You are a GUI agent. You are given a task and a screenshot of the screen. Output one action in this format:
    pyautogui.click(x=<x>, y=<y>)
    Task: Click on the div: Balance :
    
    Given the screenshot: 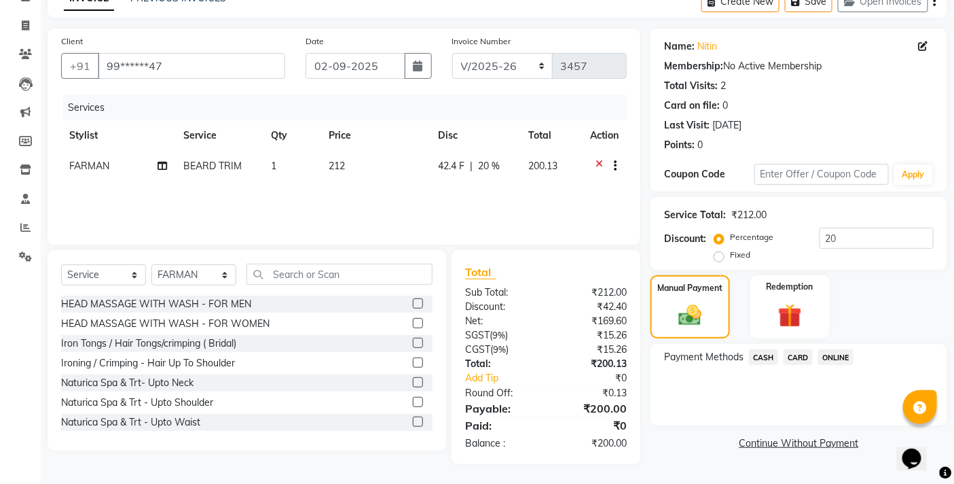 What is the action you would take?
    pyautogui.click(x=501, y=443)
    